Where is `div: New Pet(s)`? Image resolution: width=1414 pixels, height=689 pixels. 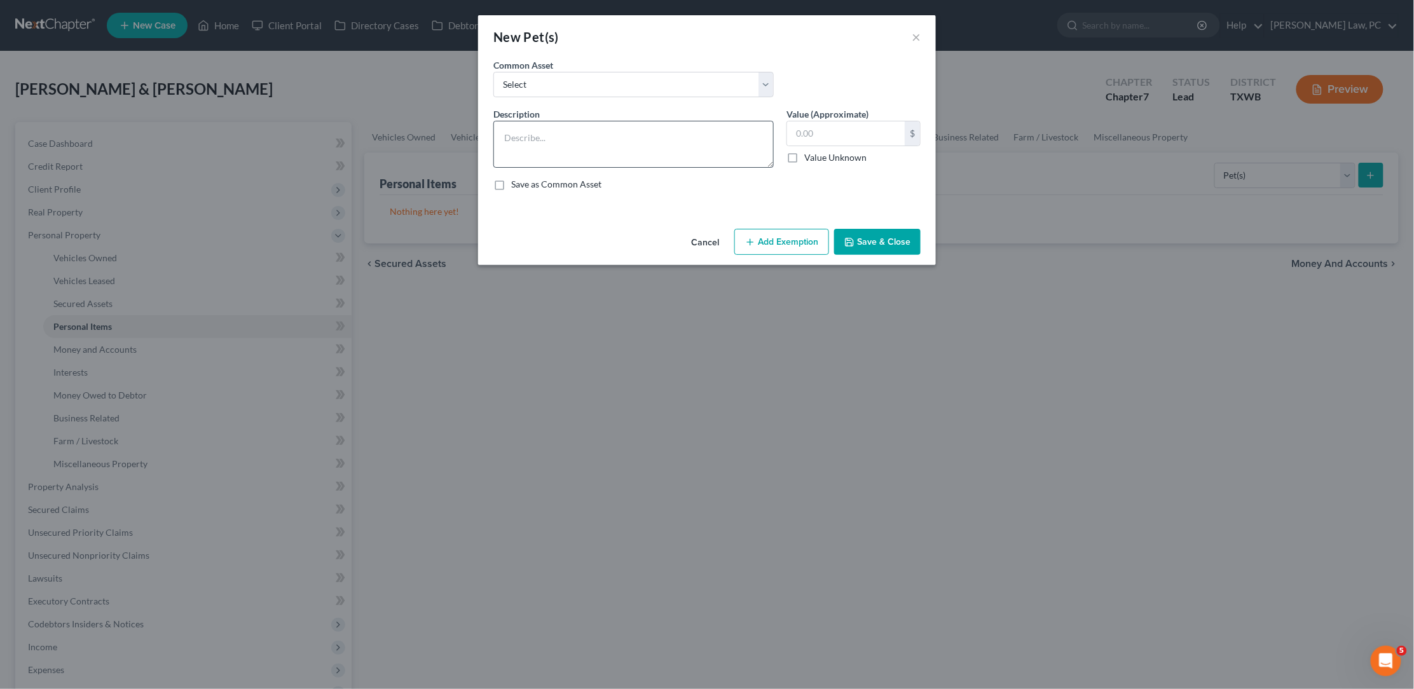 div: New Pet(s) is located at coordinates (526, 37).